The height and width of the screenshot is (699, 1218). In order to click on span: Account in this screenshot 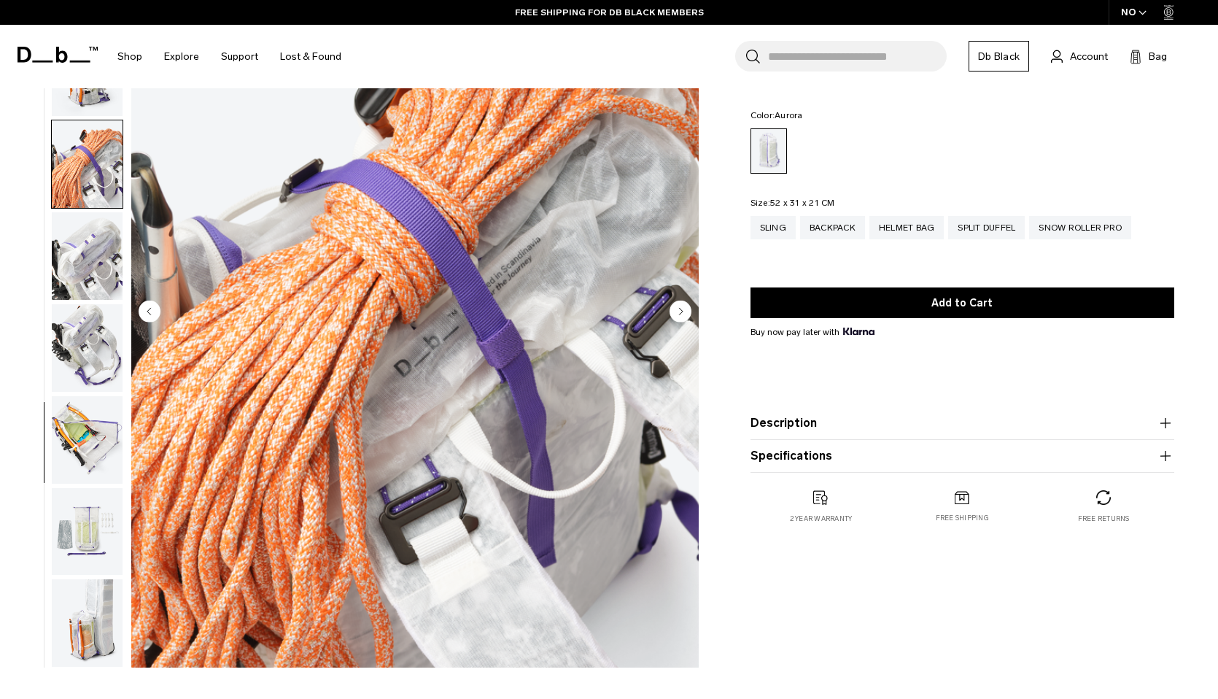, I will do `click(1089, 56)`.